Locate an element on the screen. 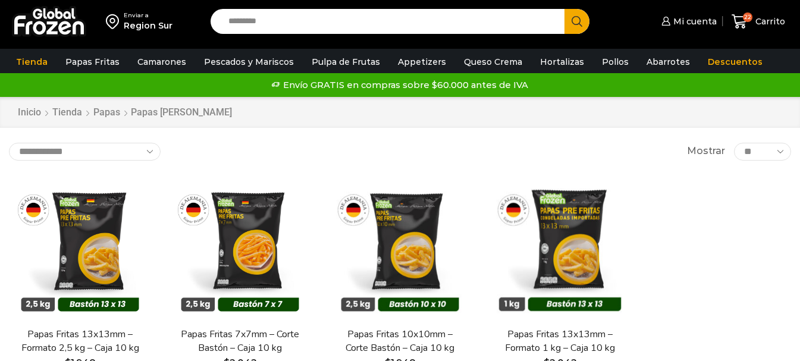 This screenshot has height=361, width=800. span: Mi cuenta is located at coordinates (693, 21).